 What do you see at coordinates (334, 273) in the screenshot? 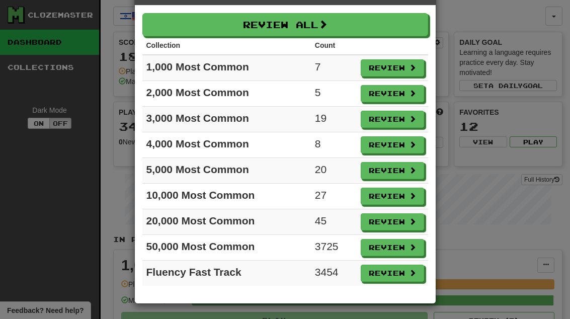
I see `td: 3454` at bounding box center [334, 273].